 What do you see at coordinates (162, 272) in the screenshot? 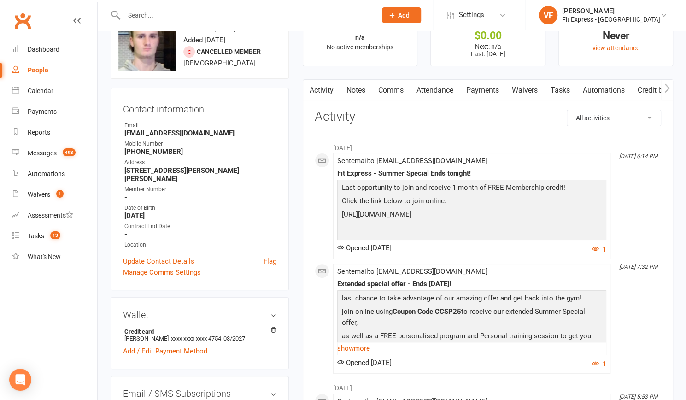
I see `a: Manage Comms Settings` at bounding box center [162, 272].